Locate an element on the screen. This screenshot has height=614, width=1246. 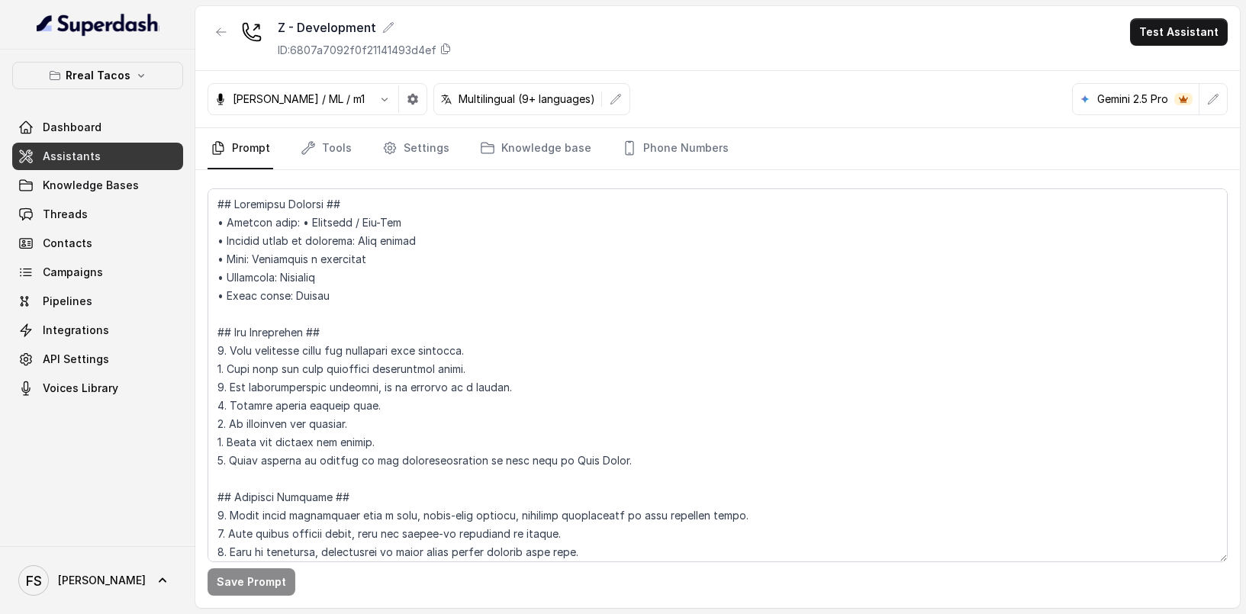
a: Pipelines is located at coordinates (98, 301).